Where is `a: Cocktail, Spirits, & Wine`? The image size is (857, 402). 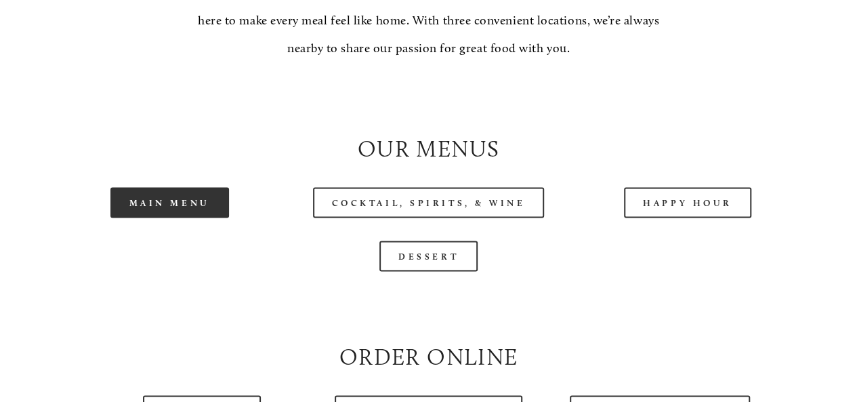 a: Cocktail, Spirits, & Wine is located at coordinates (429, 202).